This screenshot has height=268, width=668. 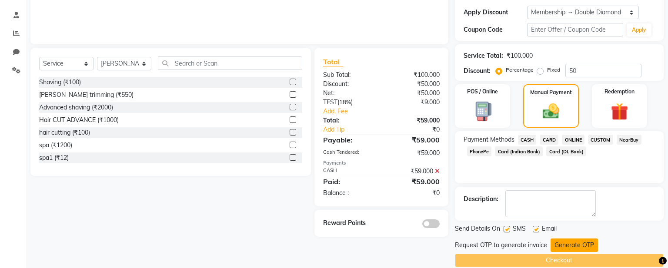 What do you see at coordinates (639, 30) in the screenshot?
I see `button: Apply` at bounding box center [639, 30].